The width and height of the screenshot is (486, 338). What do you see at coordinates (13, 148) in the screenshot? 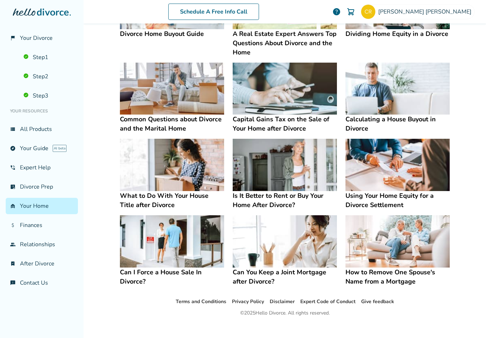
I see `span: explore` at bounding box center [13, 148].